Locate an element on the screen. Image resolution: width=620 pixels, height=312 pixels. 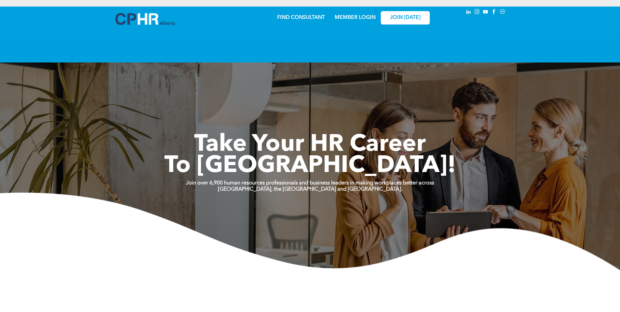
img: A blue and white logo for cp alberta is located at coordinates (145, 19).